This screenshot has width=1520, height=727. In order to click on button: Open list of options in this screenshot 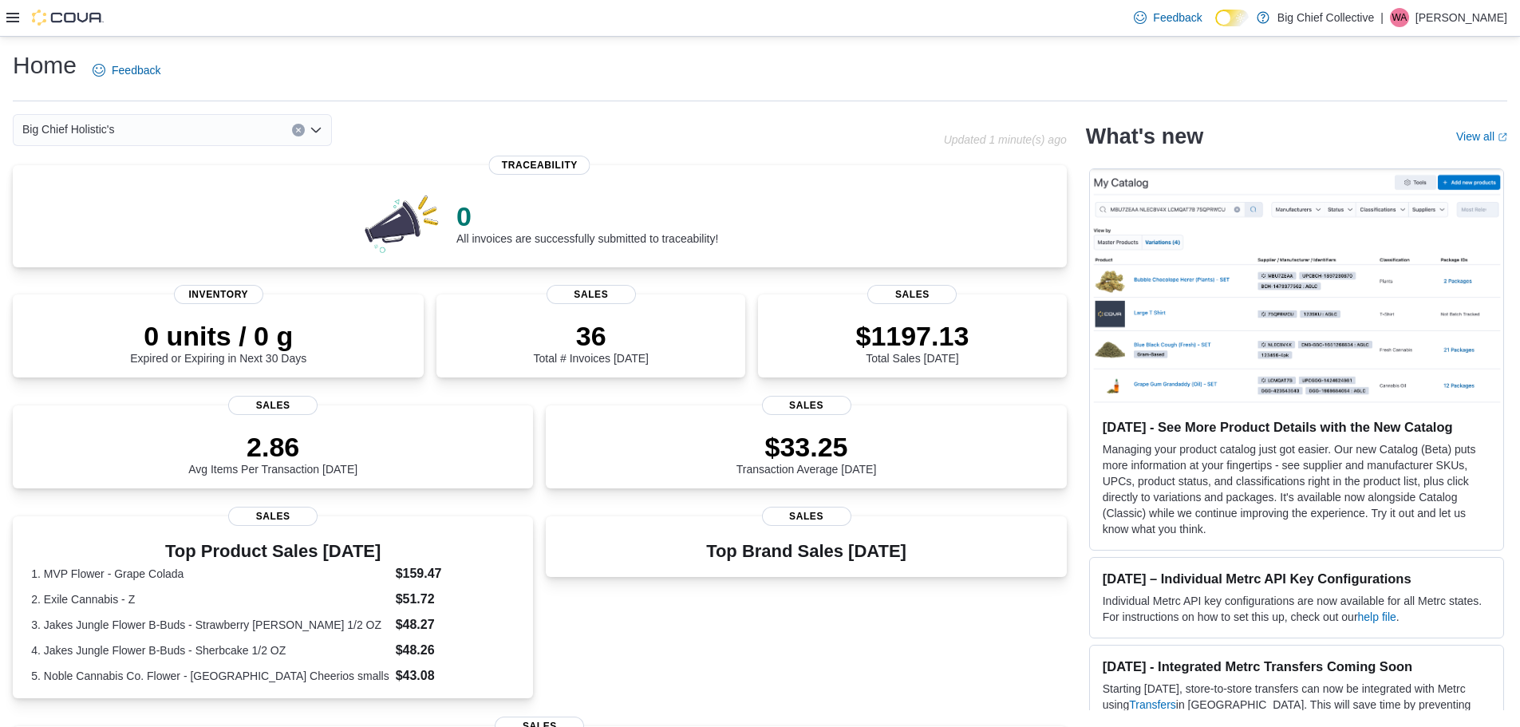, I will do `click(316, 130)`.